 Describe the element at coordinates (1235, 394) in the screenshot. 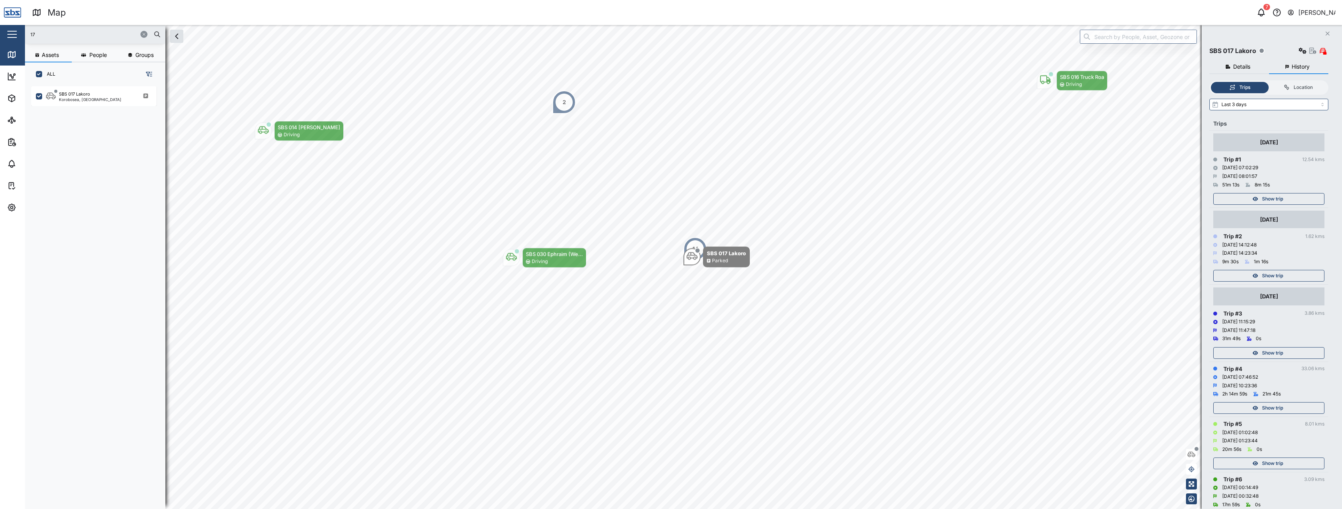

I see `div: 2h 14m 59s` at that location.